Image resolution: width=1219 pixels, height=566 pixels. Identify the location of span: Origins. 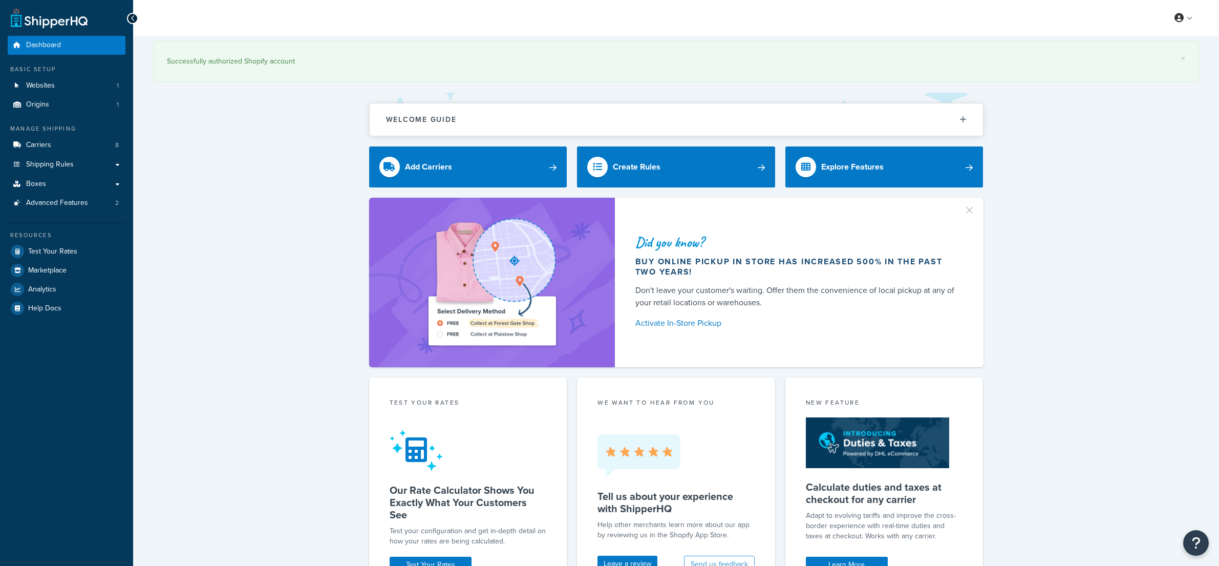
(37, 104).